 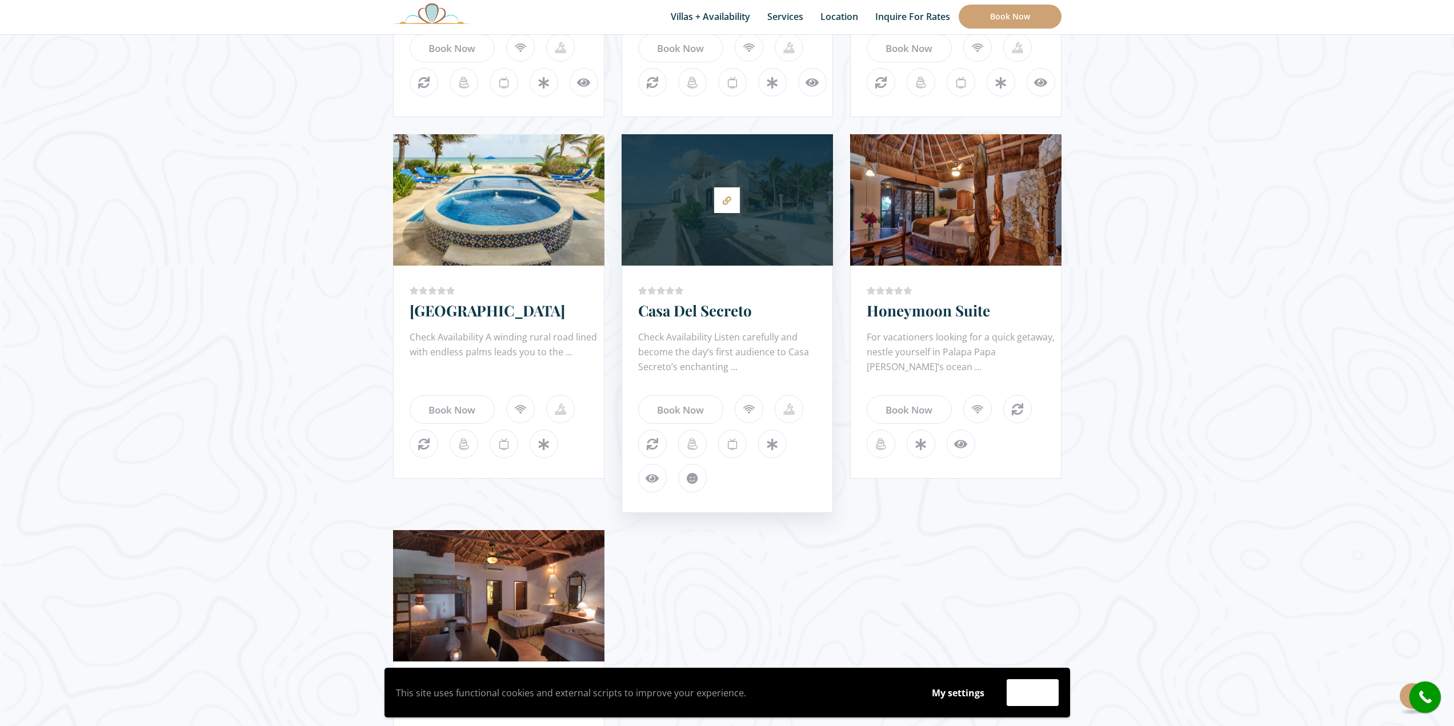 I want to click on button: Accept, so click(x=1032, y=692).